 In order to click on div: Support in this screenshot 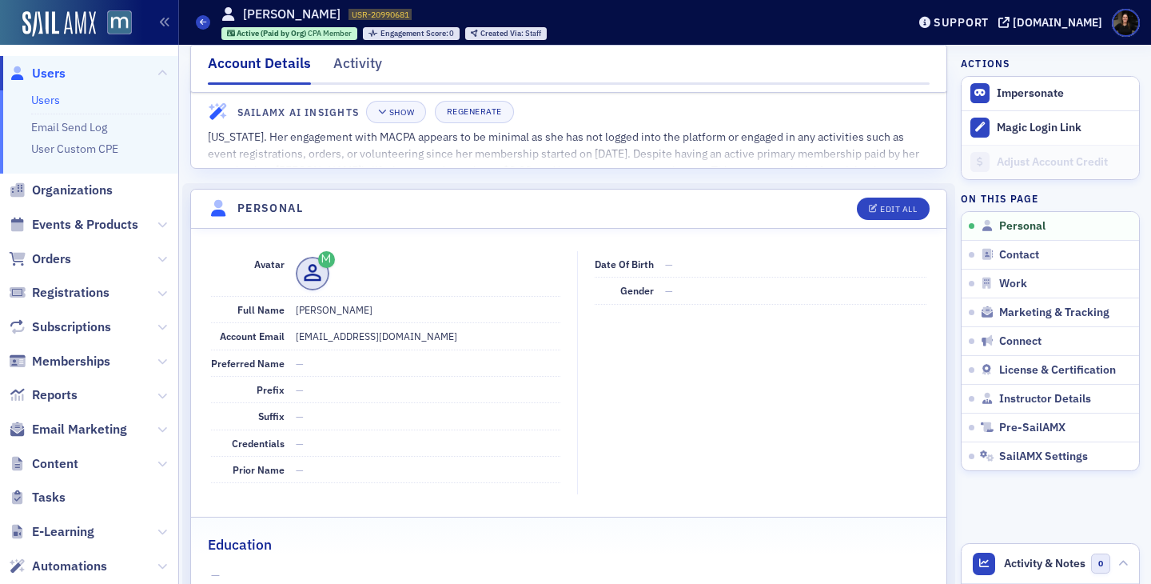, I will do `click(961, 22)`.